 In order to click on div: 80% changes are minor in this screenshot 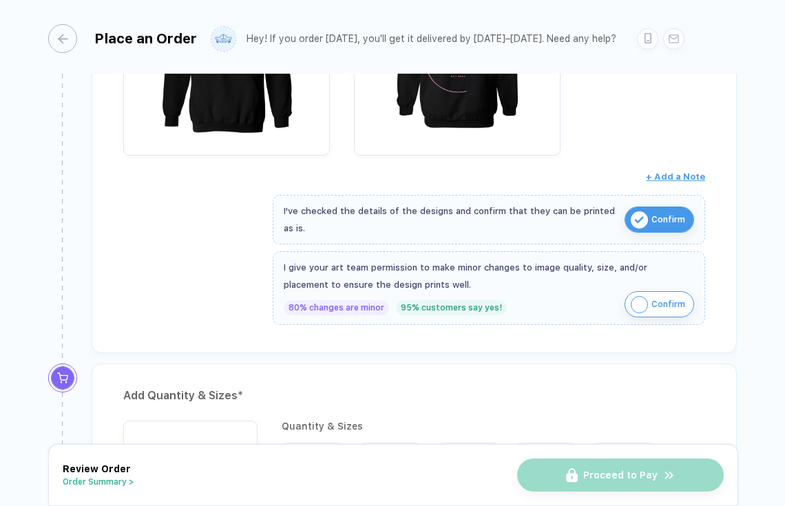, I will do `click(336, 308)`.